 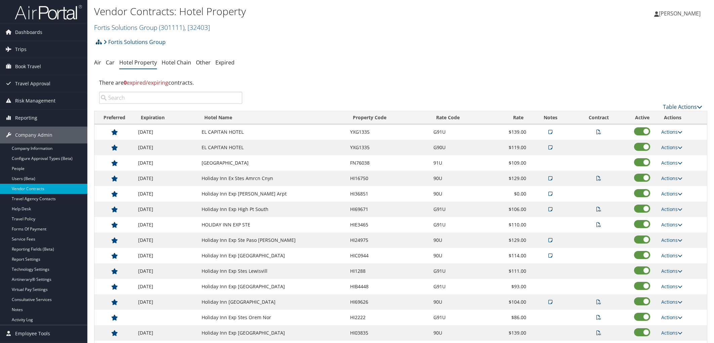 What do you see at coordinates (511, 287) in the screenshot?
I see `td: $93.00` at bounding box center [511, 287].